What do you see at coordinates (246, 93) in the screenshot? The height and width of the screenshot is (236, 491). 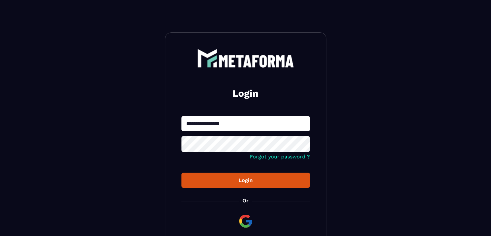 I see `h2: Login` at bounding box center [246, 93].